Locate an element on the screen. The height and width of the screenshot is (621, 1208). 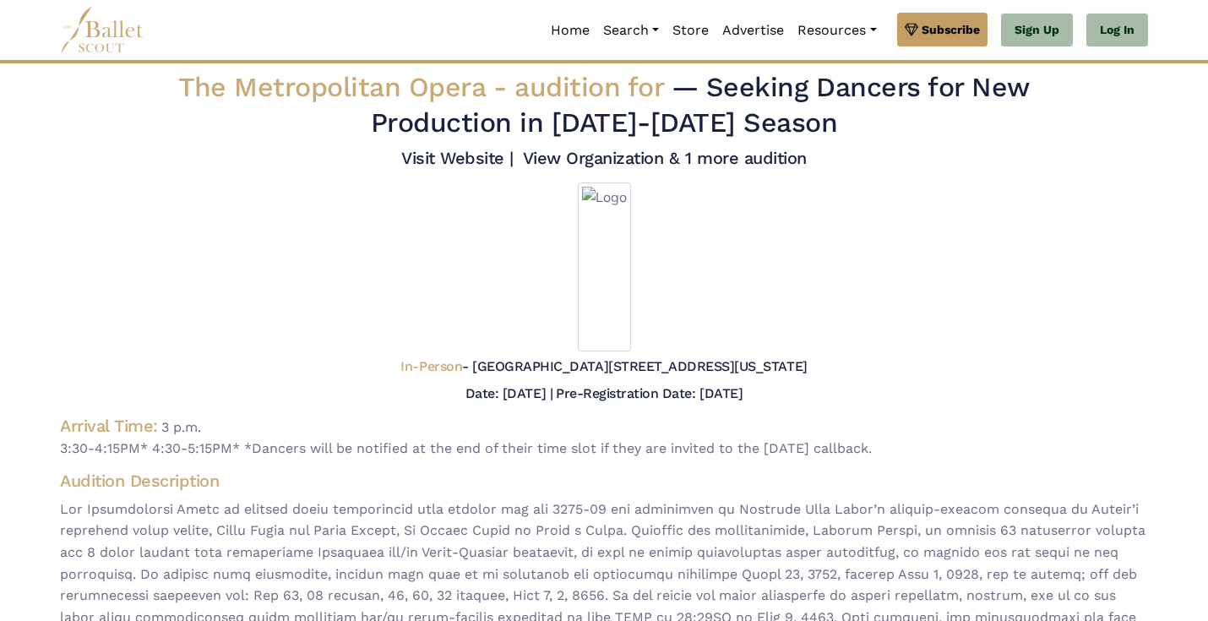
a: Log In is located at coordinates (1117, 30).